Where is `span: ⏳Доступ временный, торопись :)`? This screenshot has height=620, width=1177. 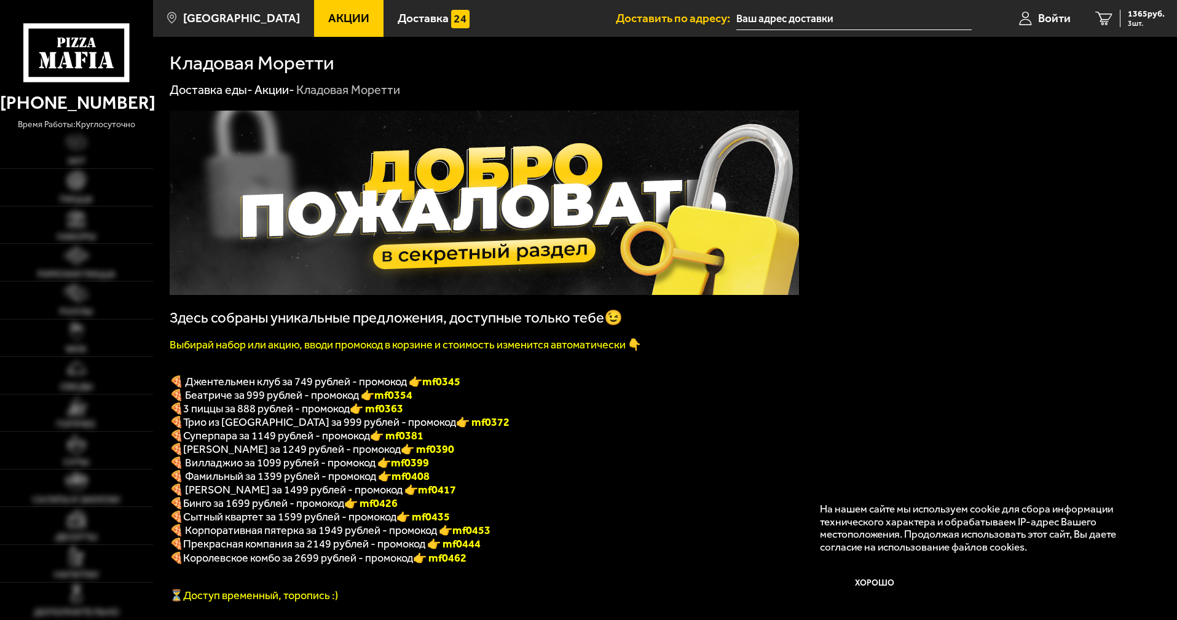
span: ⏳Доступ временный, торопись :) is located at coordinates (254, 595).